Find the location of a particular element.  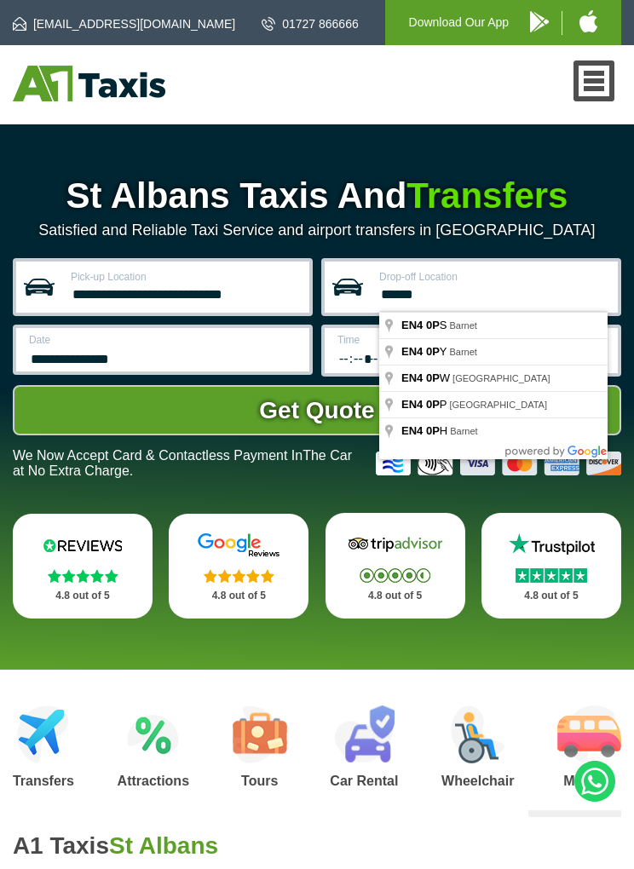

span: Y is located at coordinates (425, 351).